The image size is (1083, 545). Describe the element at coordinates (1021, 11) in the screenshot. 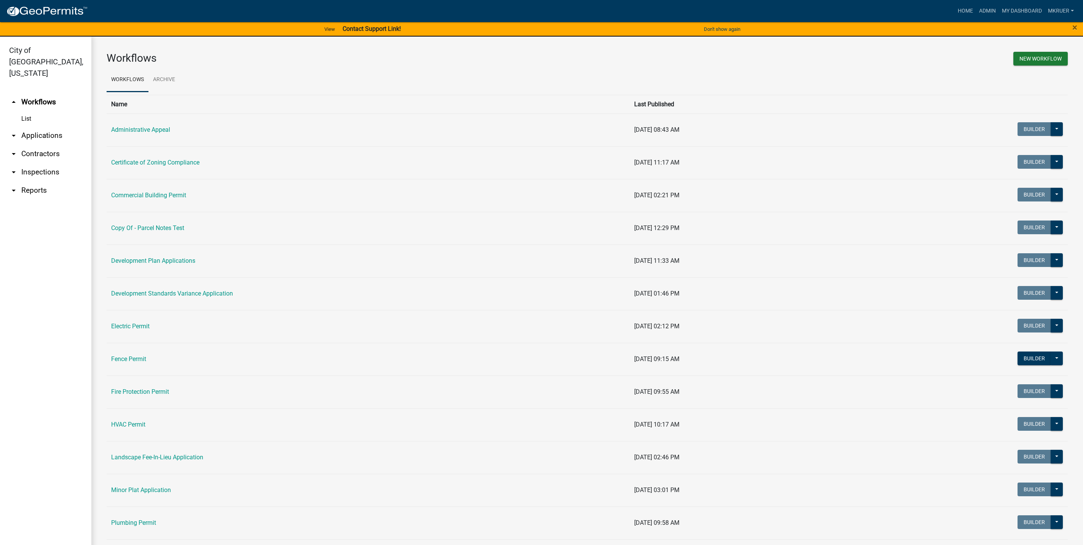

I see `a: My Dashboard` at that location.